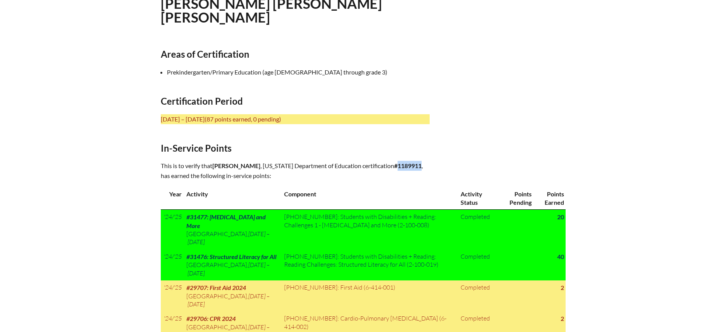 This screenshot has width=726, height=332. What do you see at coordinates (243, 119) in the screenshot?
I see `span: (87 points earned, 0 pending)` at bounding box center [243, 119].